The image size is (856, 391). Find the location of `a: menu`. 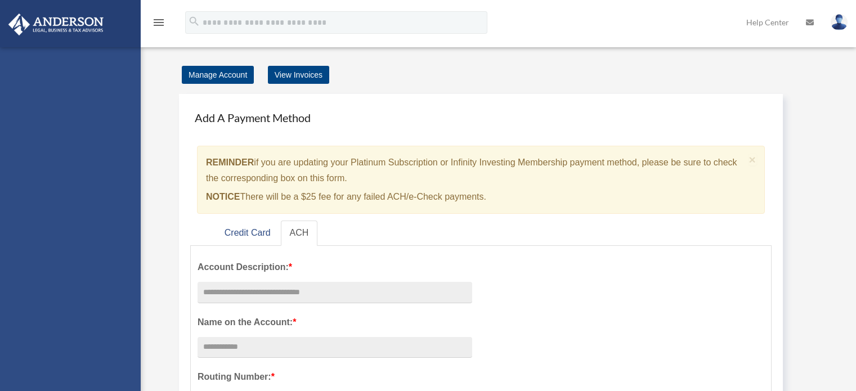

a: menu is located at coordinates (159, 24).